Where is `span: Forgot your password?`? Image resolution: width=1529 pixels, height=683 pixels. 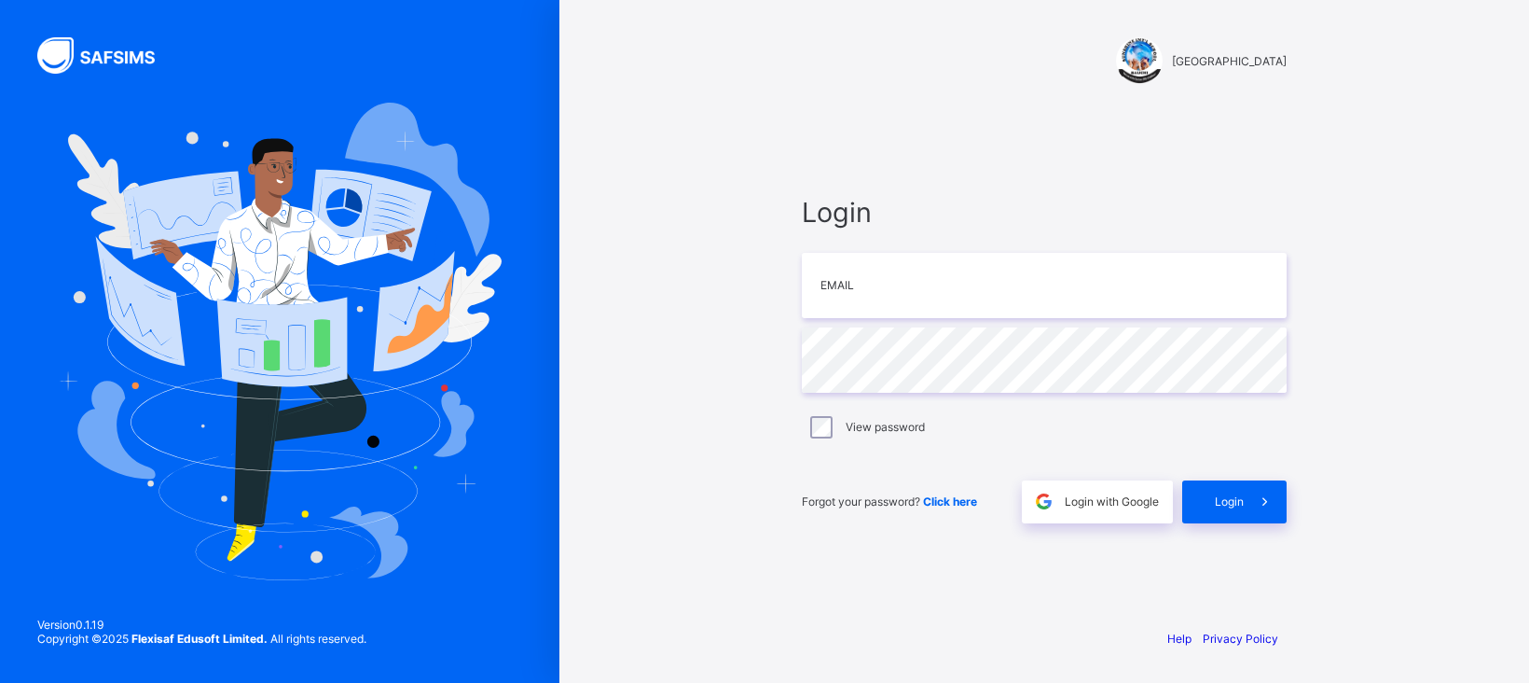
span: Forgot your password? is located at coordinates (890, 501).